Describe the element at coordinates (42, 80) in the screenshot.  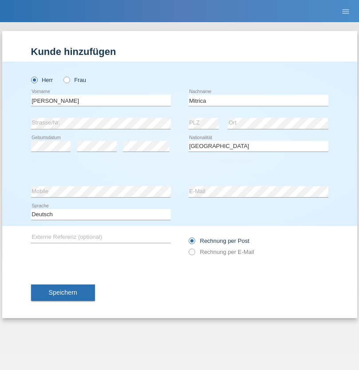
I see `label: Herr` at that location.